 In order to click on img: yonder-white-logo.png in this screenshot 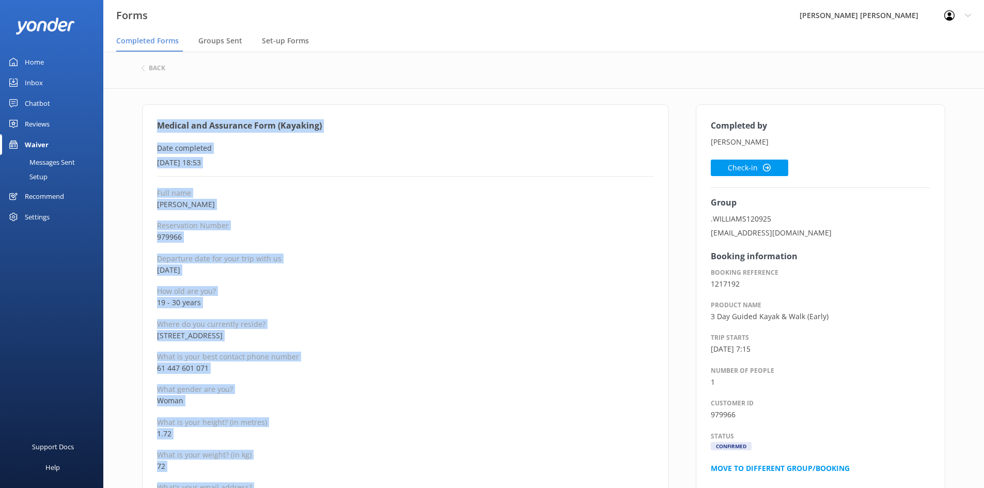, I will do `click(45, 26)`.